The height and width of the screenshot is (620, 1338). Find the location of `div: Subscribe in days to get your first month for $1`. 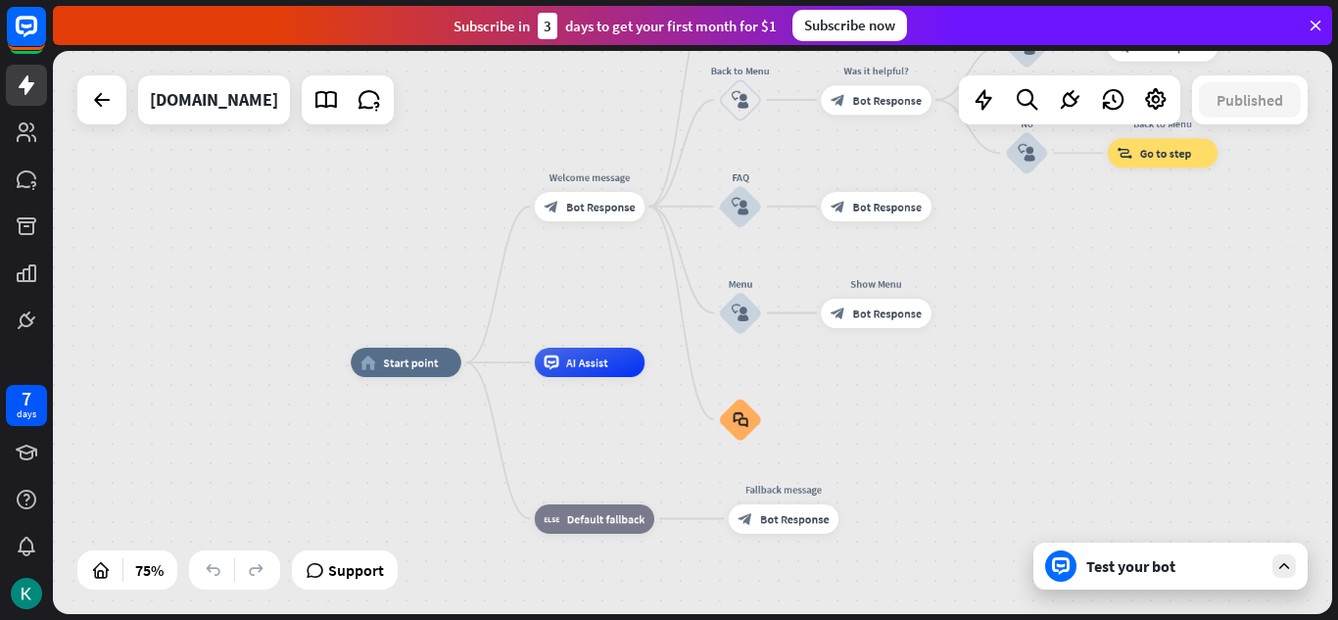

div: Subscribe in days to get your first month for $1 is located at coordinates (615, 25).